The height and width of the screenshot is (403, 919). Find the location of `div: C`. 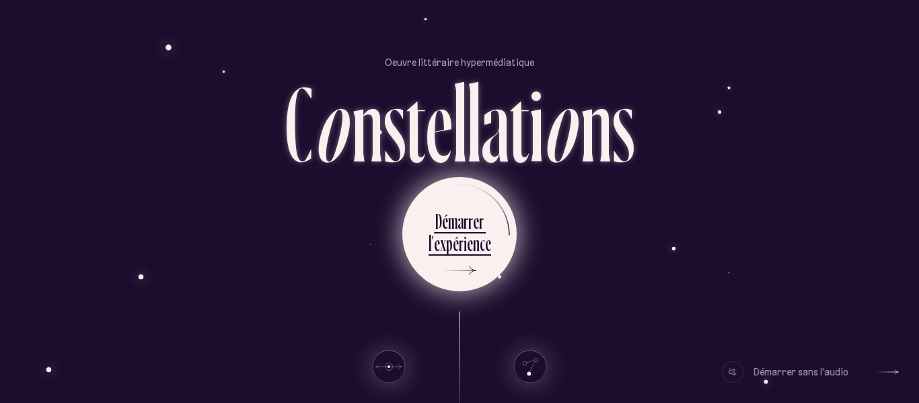

div: C is located at coordinates (299, 122).